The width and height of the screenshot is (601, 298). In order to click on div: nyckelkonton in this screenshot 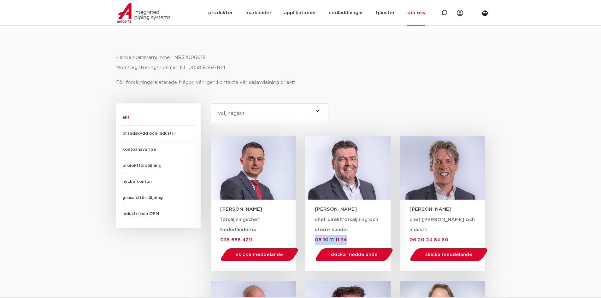, I will do `click(159, 182)`.